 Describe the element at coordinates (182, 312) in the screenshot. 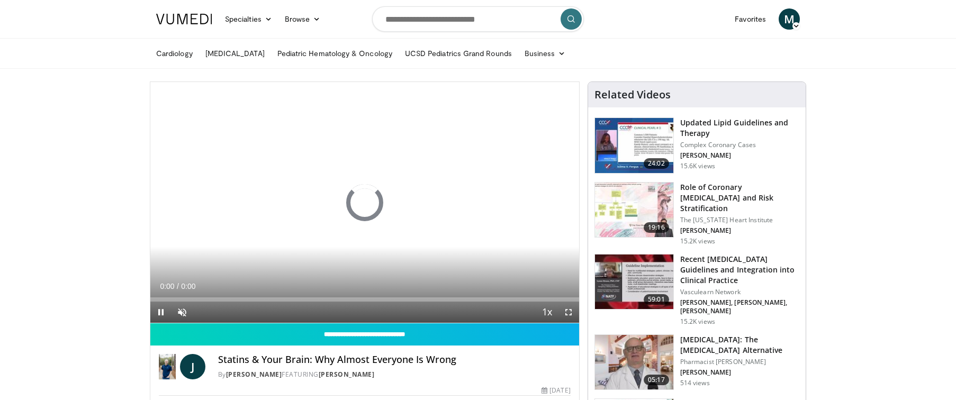

I see `button: Unmute` at that location.